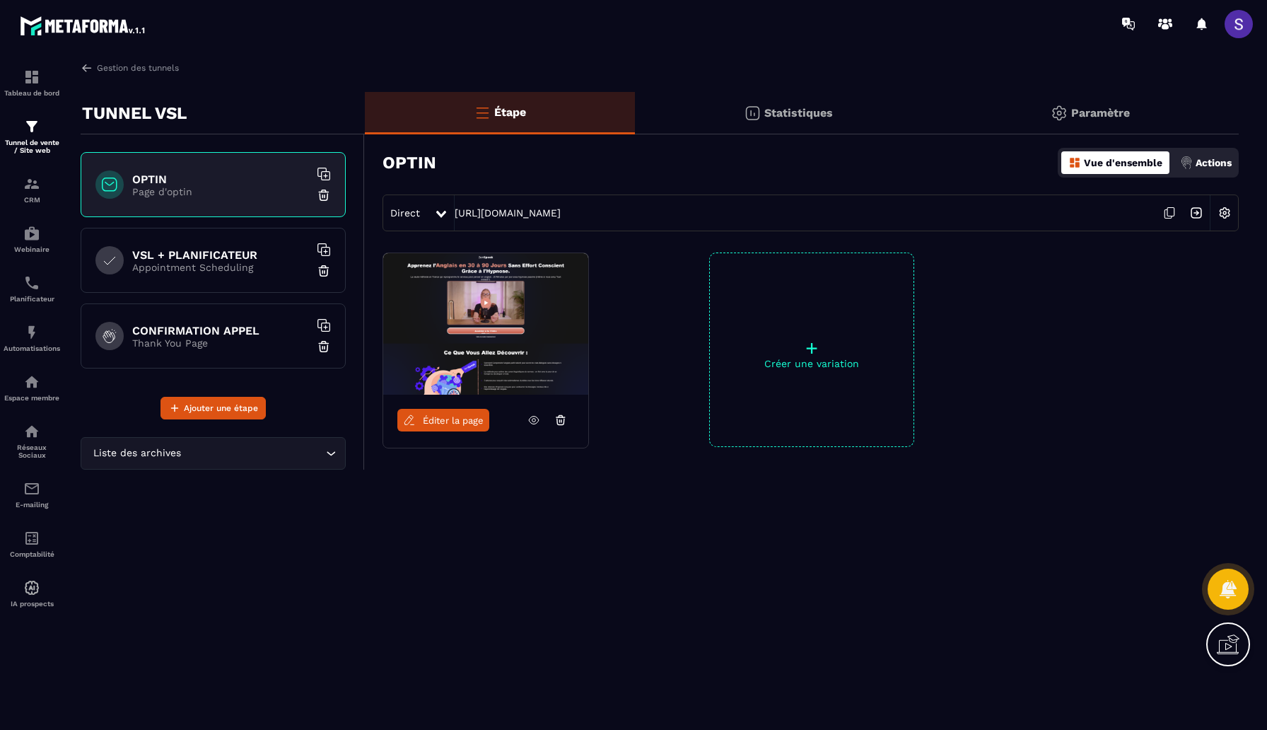 The image size is (1267, 730). What do you see at coordinates (32, 83) in the screenshot?
I see `a: formationformationTableau de bord` at bounding box center [32, 83].